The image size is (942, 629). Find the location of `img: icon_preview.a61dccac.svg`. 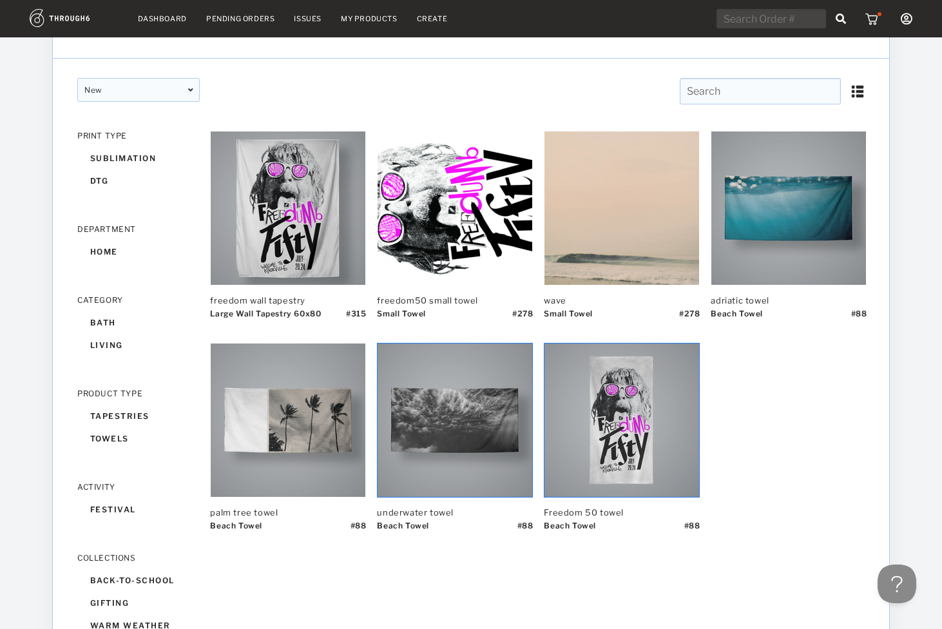

img: icon_preview.a61dccac.svg is located at coordinates (423, 467).